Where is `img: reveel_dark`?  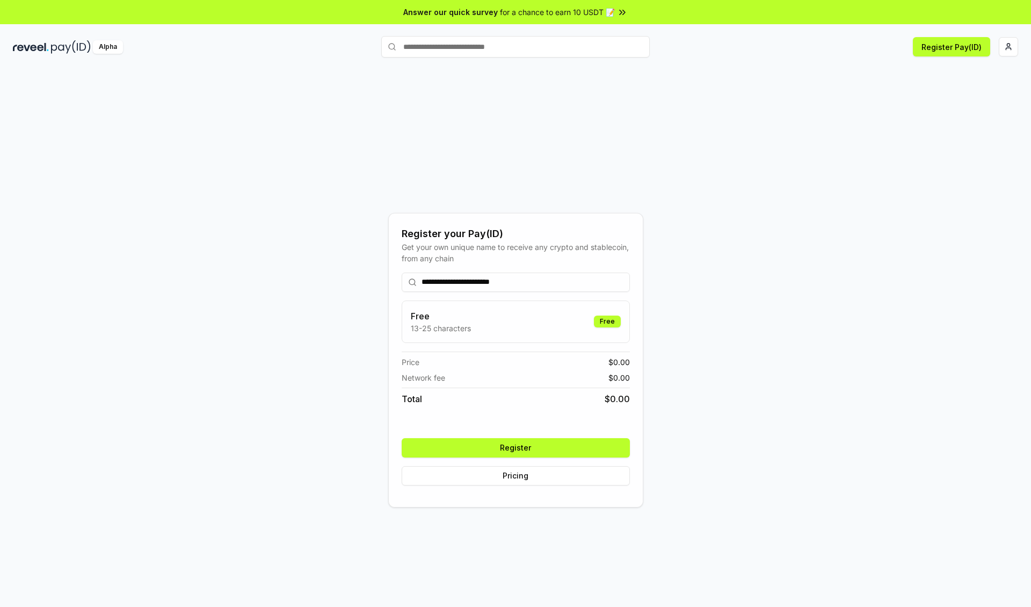 img: reveel_dark is located at coordinates (31, 47).